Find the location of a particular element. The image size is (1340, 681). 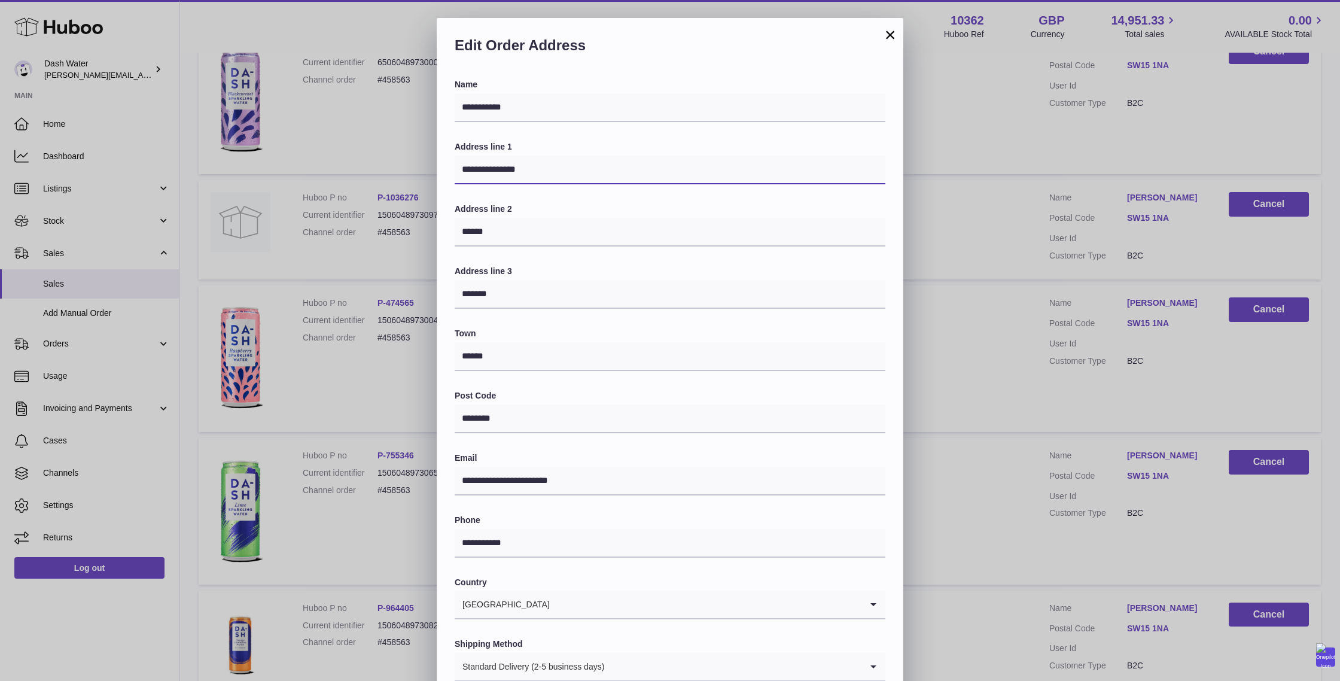

h2: Edit Order Address is located at coordinates (670, 48).